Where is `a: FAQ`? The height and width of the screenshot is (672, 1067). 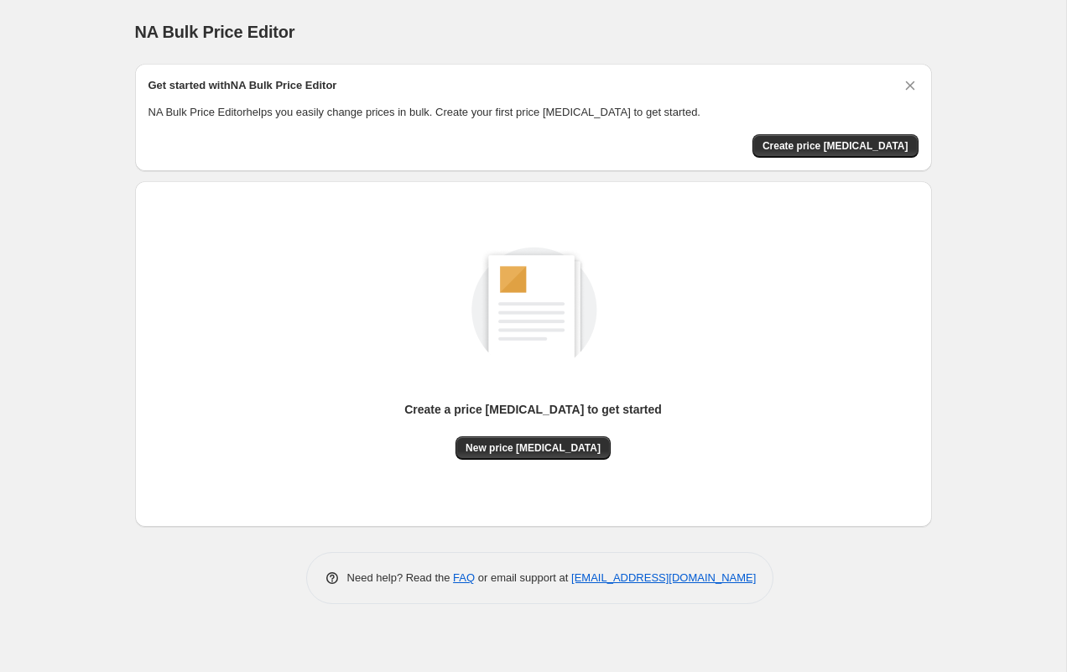 a: FAQ is located at coordinates (464, 577).